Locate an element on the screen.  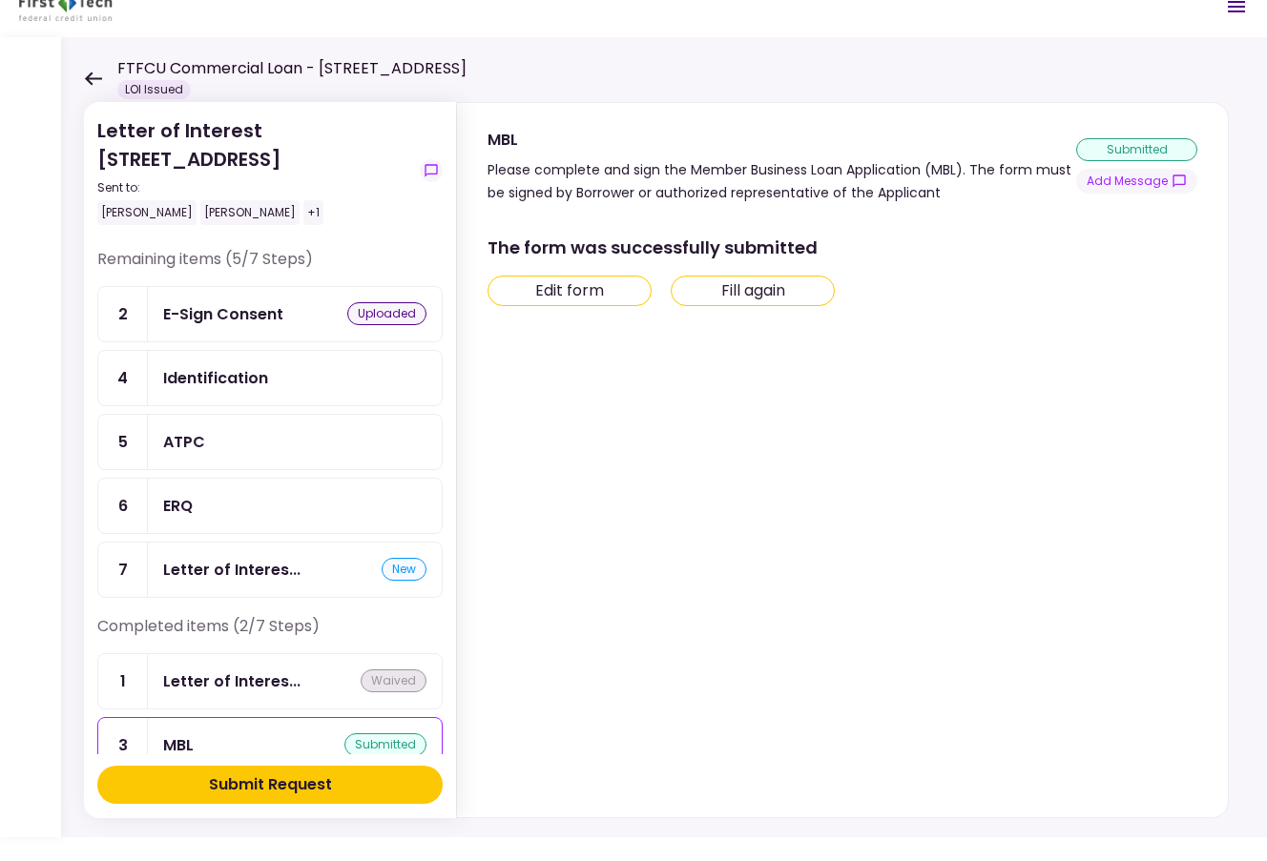
div: ERQ is located at coordinates (177, 506).